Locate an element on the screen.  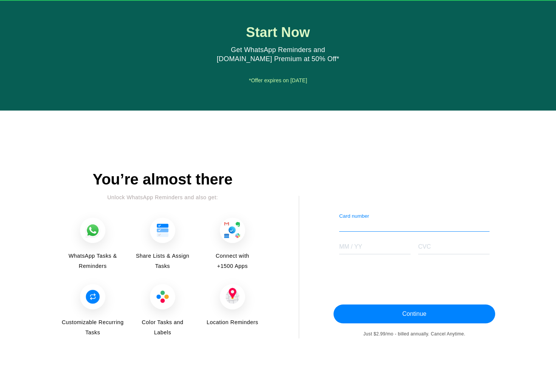
span: WhatsApp Tasks & Reminders is located at coordinates (93, 261).